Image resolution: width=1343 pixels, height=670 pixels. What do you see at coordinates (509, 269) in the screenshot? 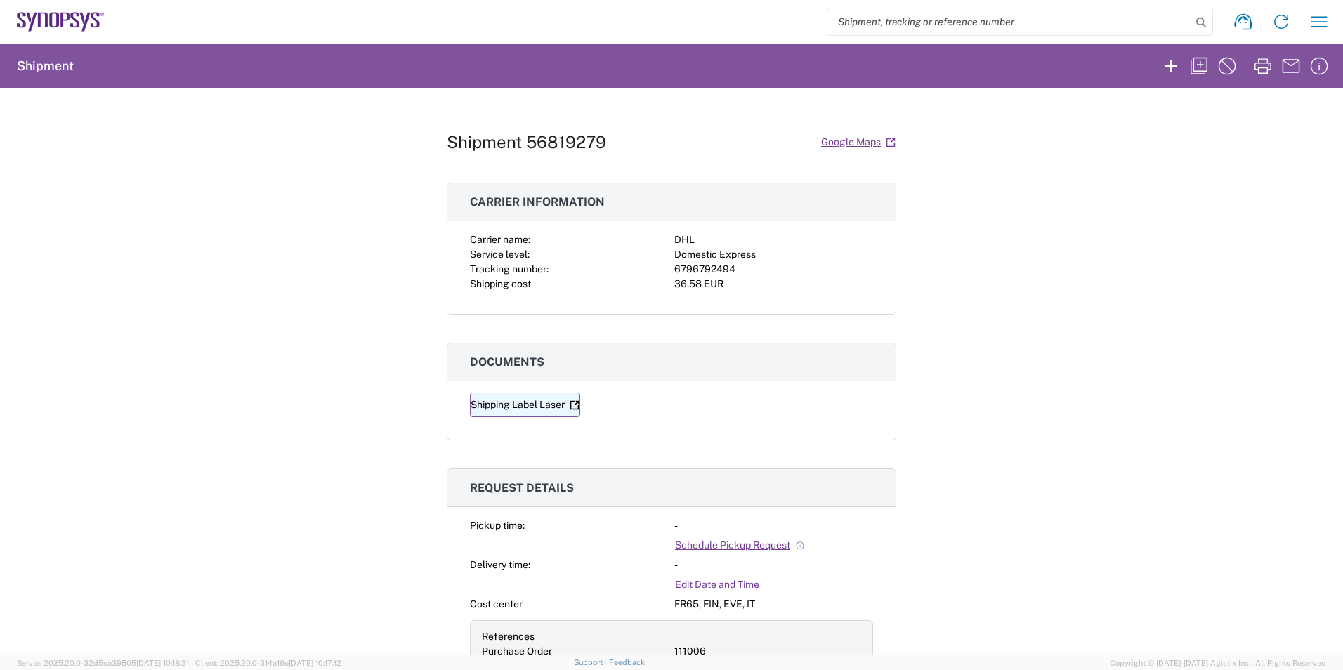
I see `span: Tracking number:` at bounding box center [509, 269].